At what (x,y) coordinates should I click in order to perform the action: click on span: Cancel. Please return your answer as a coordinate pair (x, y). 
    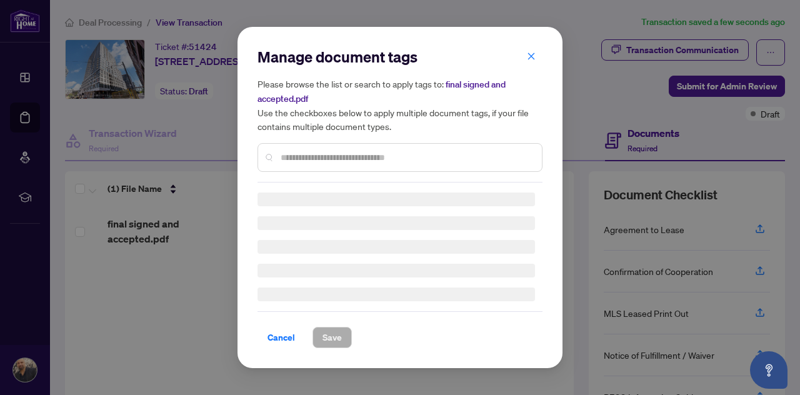
    Looking at the image, I should click on (281, 337).